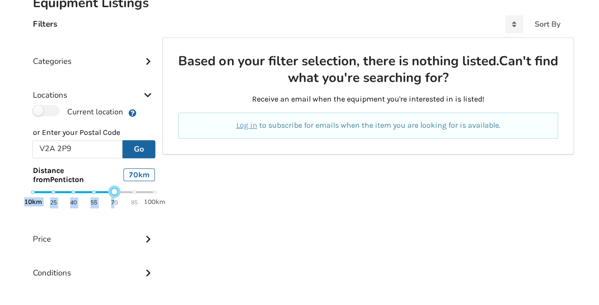 Image resolution: width=599 pixels, height=305 pixels. Describe the element at coordinates (94, 133) in the screenshot. I see `p: or Enter your Postal Code` at that location.